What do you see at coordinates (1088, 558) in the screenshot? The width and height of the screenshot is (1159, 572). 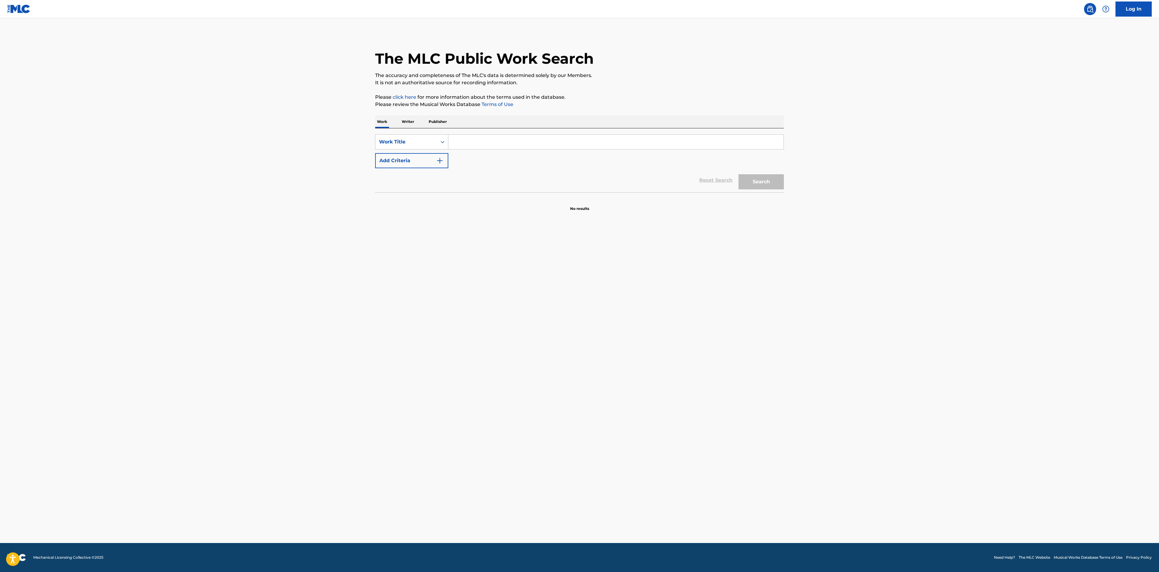 I see `a: Musical Works Database Terms of Use` at bounding box center [1088, 558].